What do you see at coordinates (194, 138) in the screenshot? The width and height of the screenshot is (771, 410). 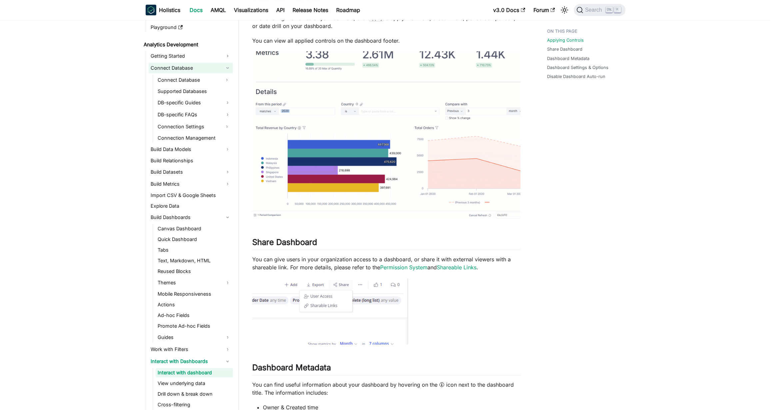 I see `a: Connection Management` at bounding box center [194, 138].